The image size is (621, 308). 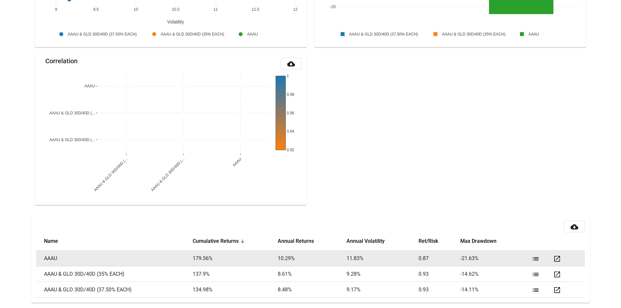 What do you see at coordinates (235, 258) in the screenshot?
I see `td: 179.56 %` at bounding box center [235, 258].